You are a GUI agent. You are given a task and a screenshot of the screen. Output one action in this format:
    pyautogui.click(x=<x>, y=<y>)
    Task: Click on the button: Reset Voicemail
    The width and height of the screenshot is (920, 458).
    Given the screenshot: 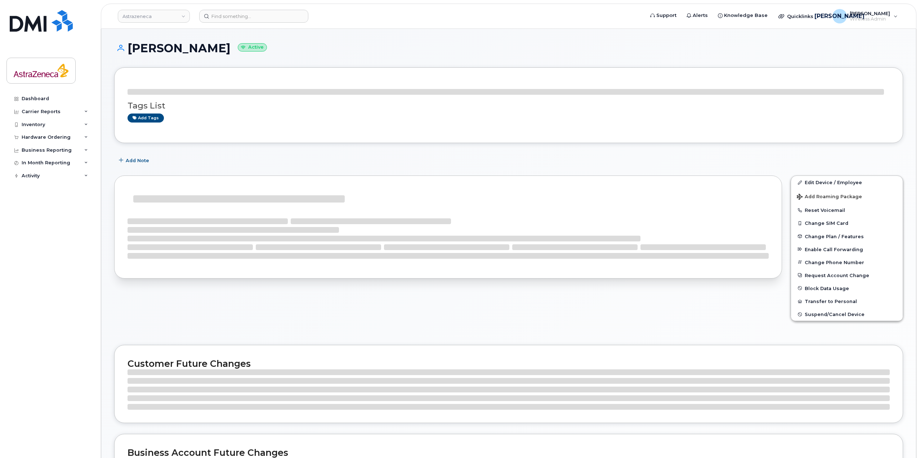 What is the action you would take?
    pyautogui.click(x=847, y=210)
    